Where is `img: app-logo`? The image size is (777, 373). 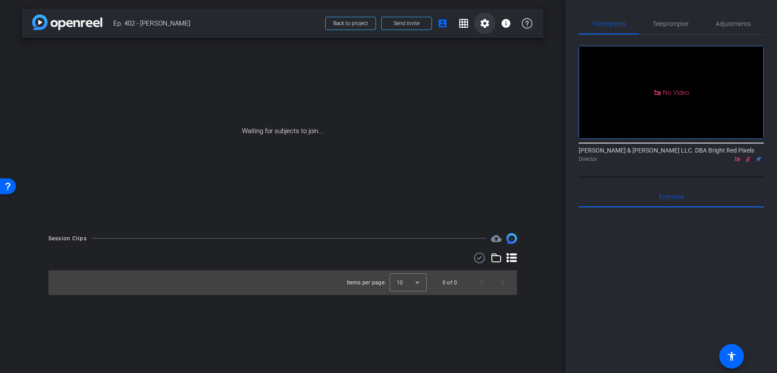 img: app-logo is located at coordinates (67, 22).